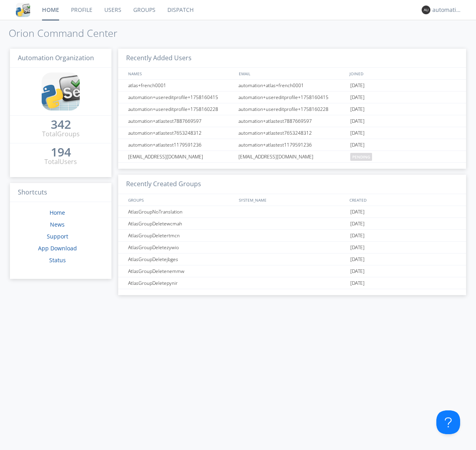  What do you see at coordinates (447, 10) in the screenshot?
I see `div: automation+atlas0011` at bounding box center [447, 10].